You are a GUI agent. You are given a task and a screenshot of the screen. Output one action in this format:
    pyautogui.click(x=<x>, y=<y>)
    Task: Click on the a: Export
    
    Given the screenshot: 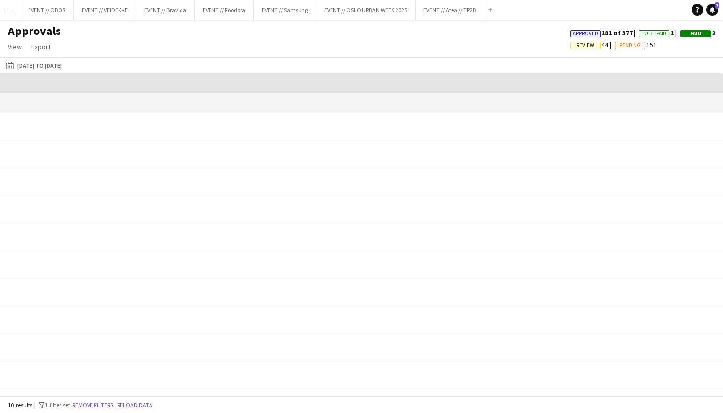 What is the action you would take?
    pyautogui.click(x=41, y=47)
    